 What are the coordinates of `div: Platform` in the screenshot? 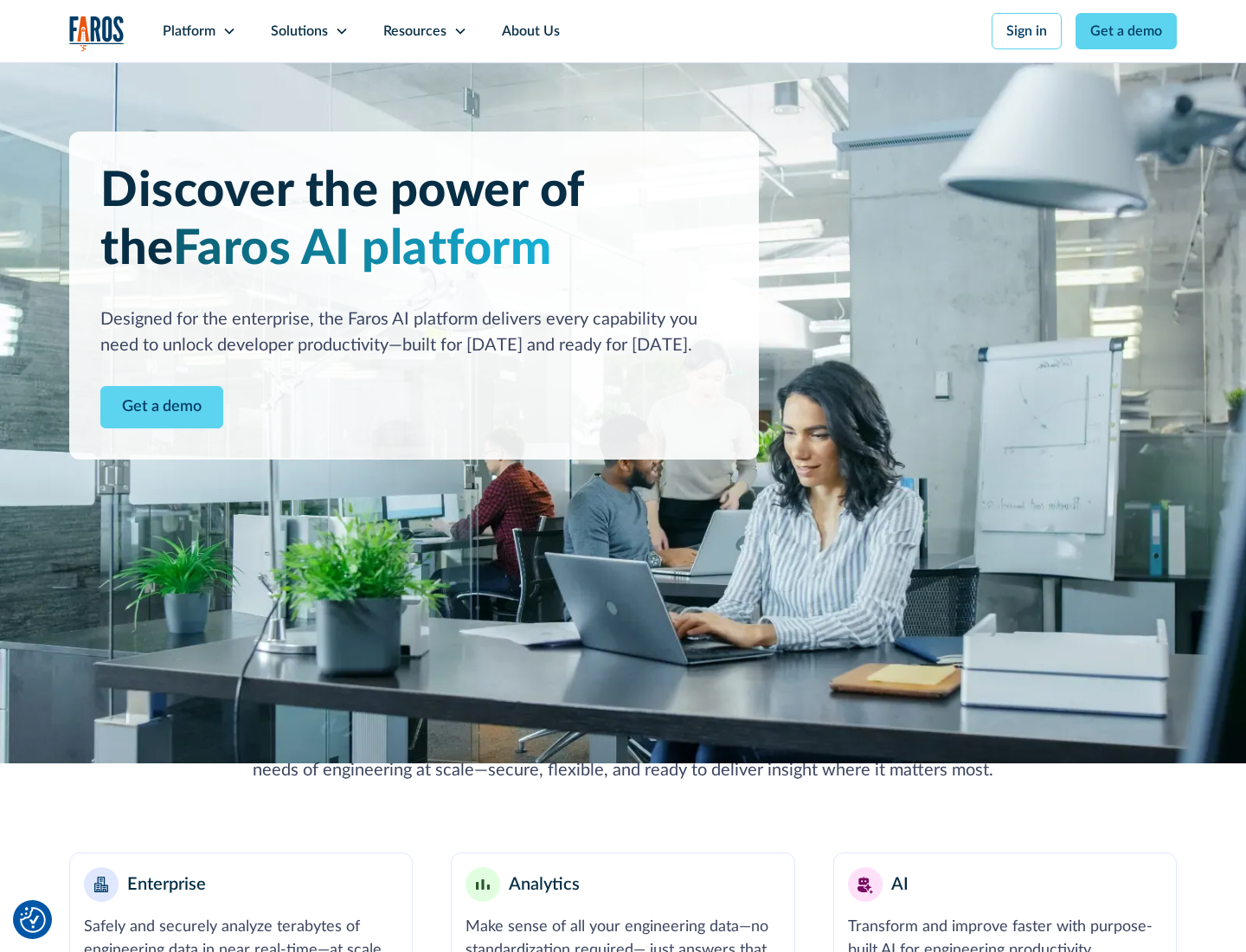 It's located at (189, 31).